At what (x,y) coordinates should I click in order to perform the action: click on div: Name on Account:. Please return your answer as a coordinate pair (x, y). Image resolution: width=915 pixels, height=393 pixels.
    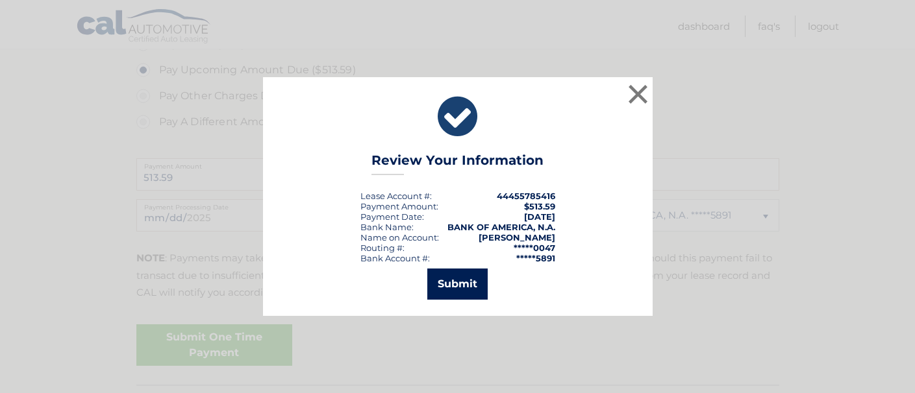
    Looking at the image, I should click on (399, 238).